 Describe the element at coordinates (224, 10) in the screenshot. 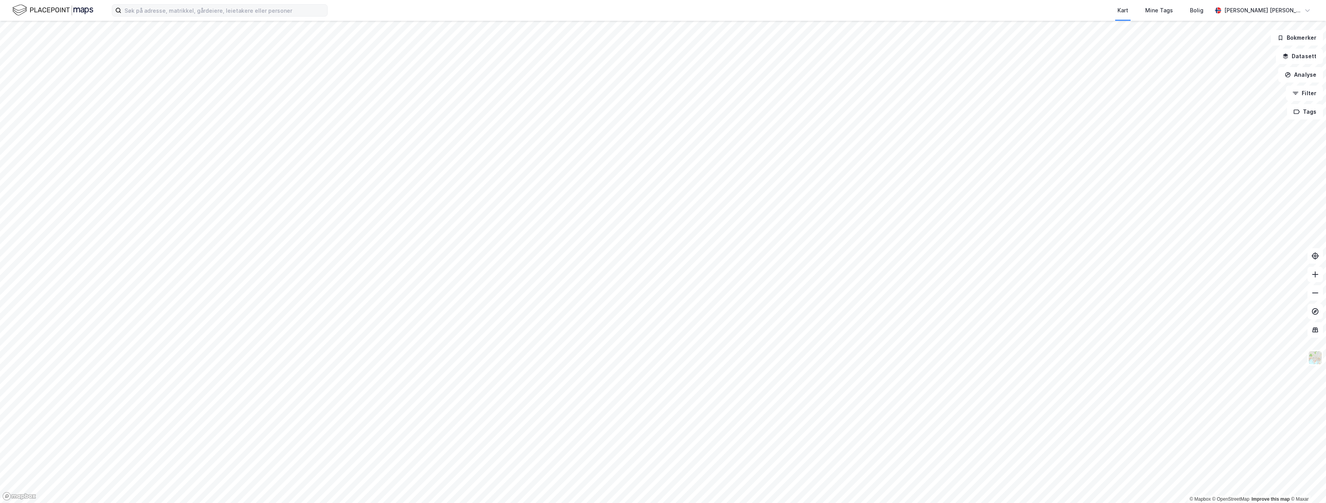

I see `input: Søk på adresse, matrikkel, gårdeiere, leietakere eller personer` at that location.